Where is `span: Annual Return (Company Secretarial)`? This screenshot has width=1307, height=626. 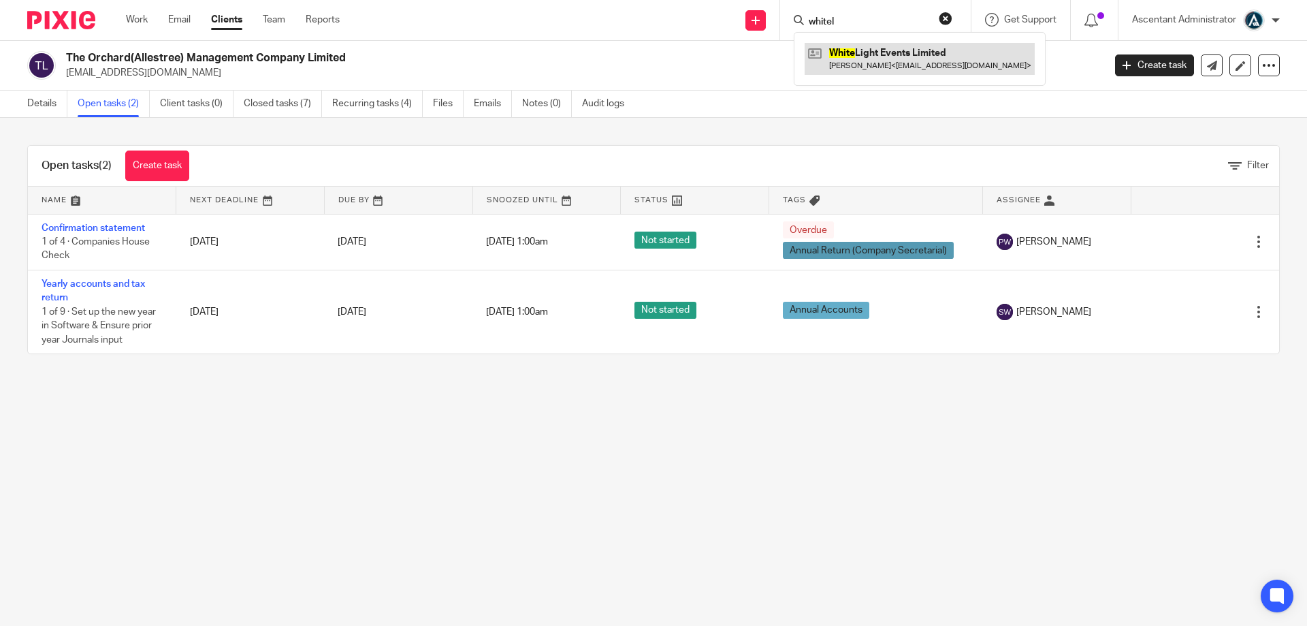 span: Annual Return (Company Secretarial) is located at coordinates (868, 250).